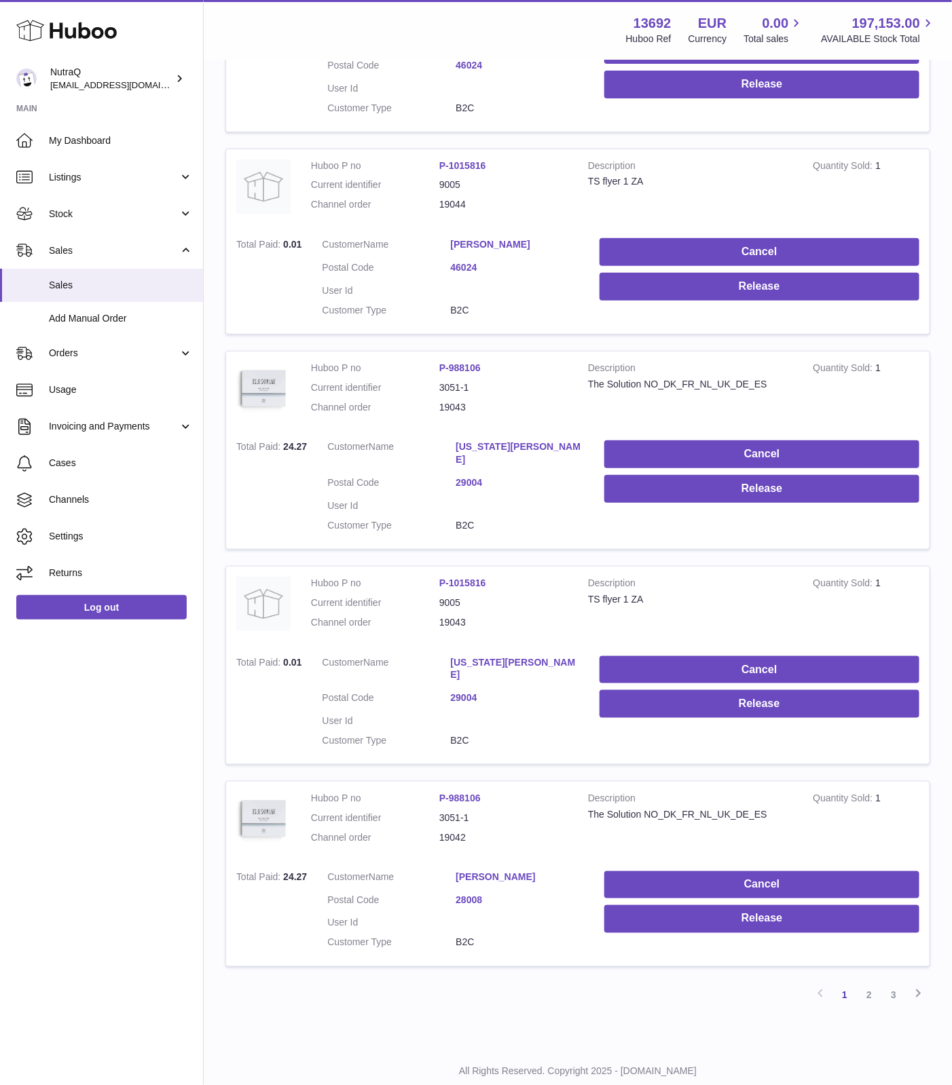 This screenshot has height=1085, width=952. What do you see at coordinates (707, 39) in the screenshot?
I see `div: Currency` at bounding box center [707, 39].